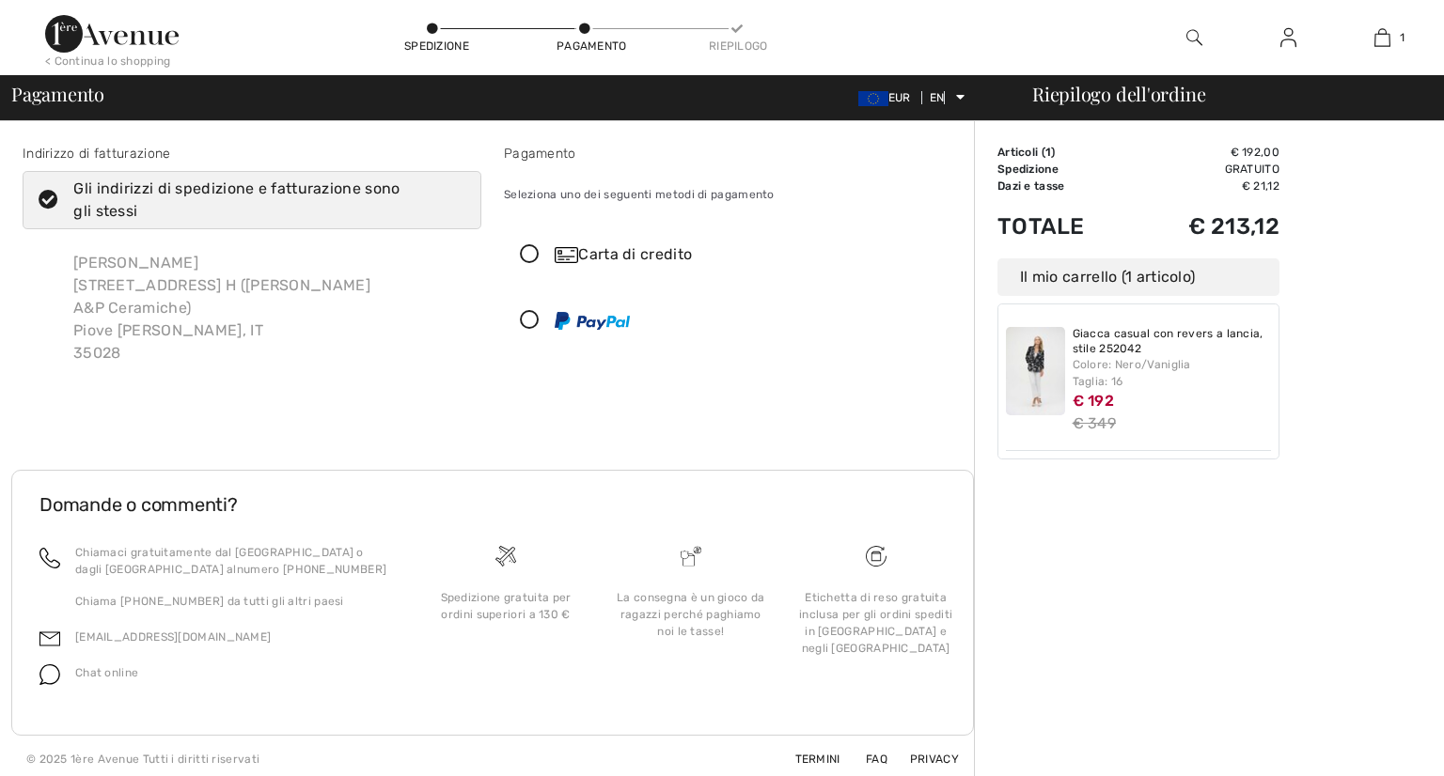 Image resolution: width=1444 pixels, height=776 pixels. What do you see at coordinates (592, 321) in the screenshot?
I see `img: PayPal` at bounding box center [592, 321].